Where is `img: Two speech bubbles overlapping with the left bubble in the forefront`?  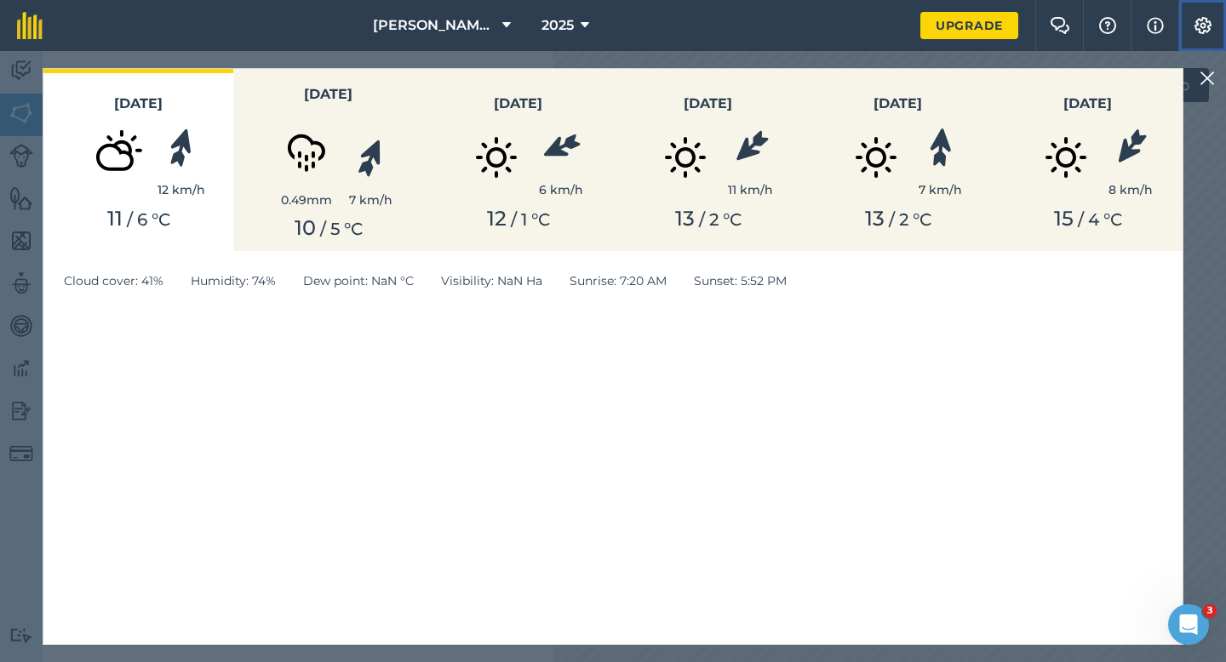 img: Two speech bubbles overlapping with the left bubble in the forefront is located at coordinates (1060, 26).